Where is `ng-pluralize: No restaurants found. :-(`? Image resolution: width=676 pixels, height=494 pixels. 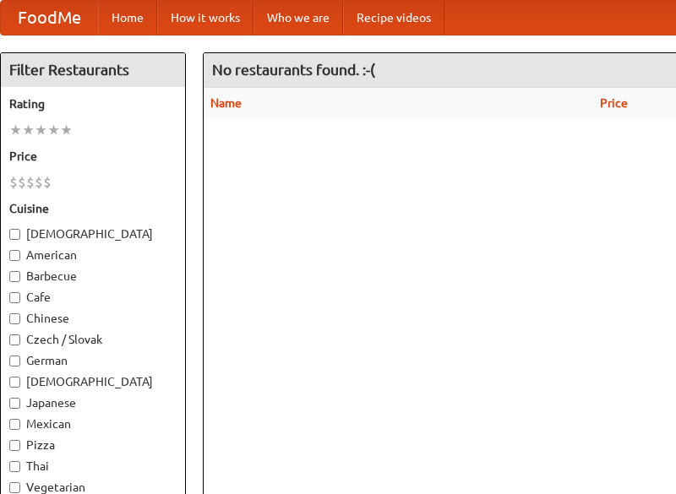 ng-pluralize: No restaurants found. :-( is located at coordinates (293, 69).